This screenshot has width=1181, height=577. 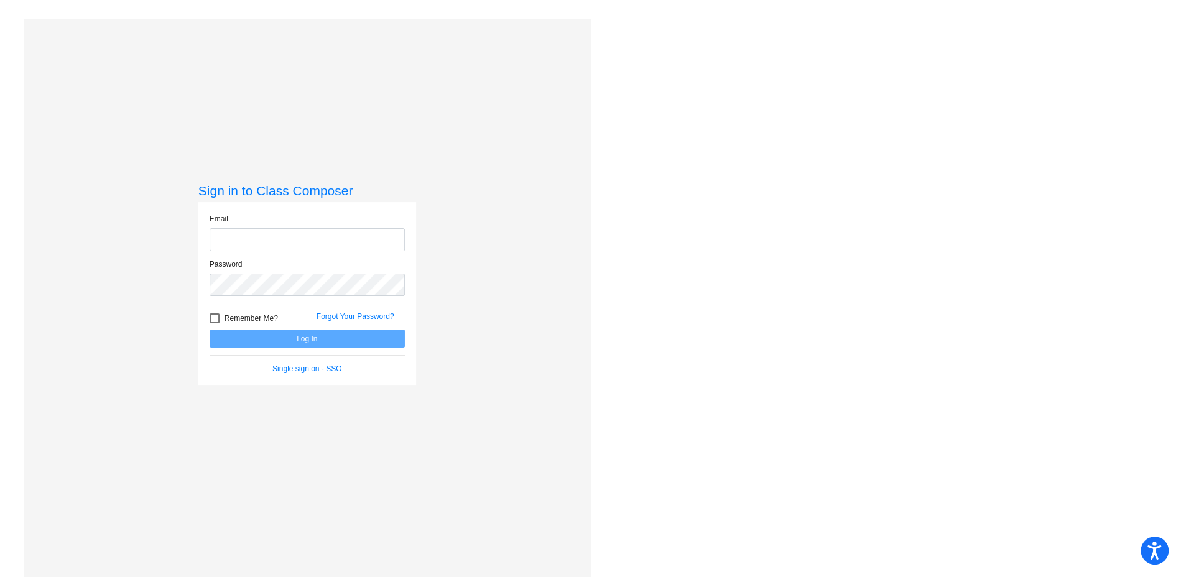 What do you see at coordinates (219, 219) in the screenshot?
I see `label: Email` at bounding box center [219, 219].